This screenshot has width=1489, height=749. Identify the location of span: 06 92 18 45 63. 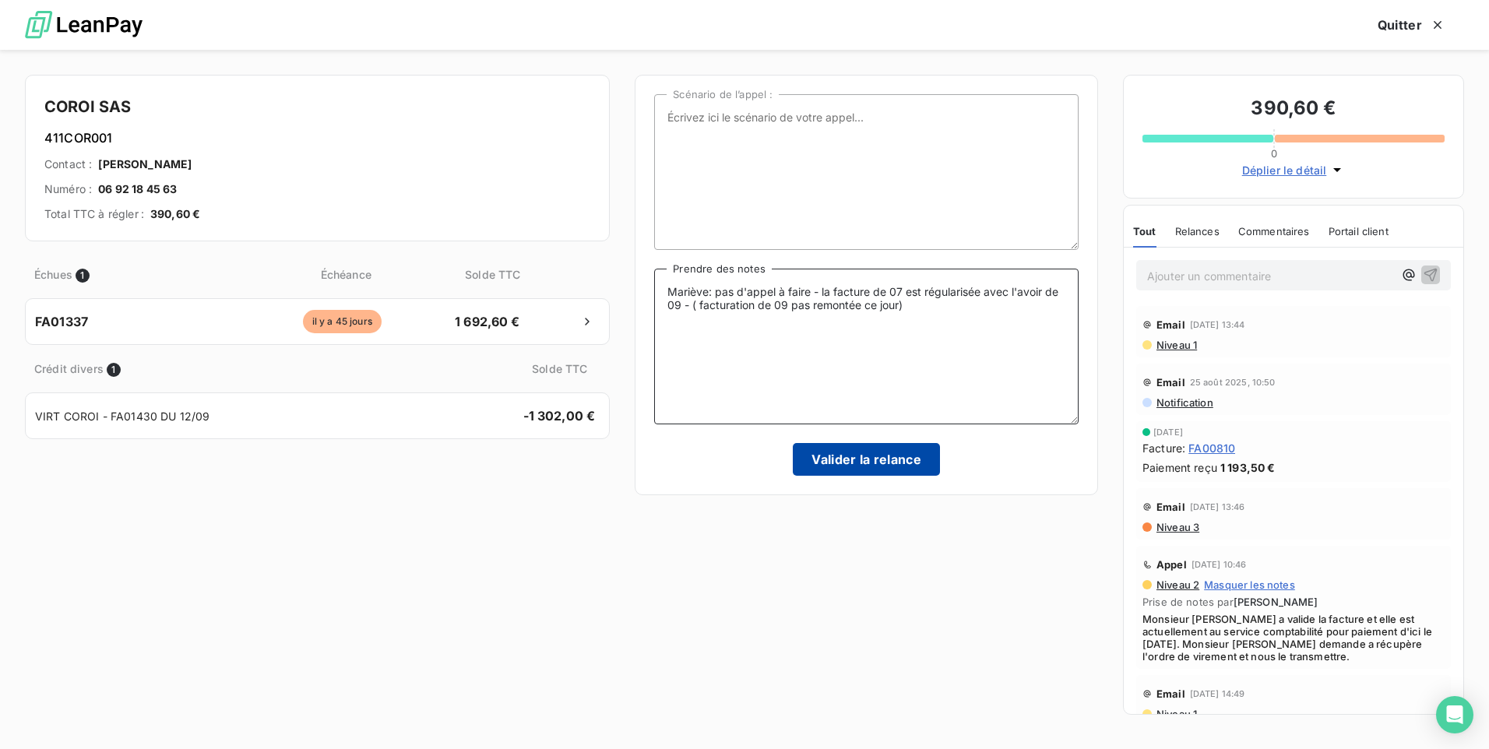
(137, 189).